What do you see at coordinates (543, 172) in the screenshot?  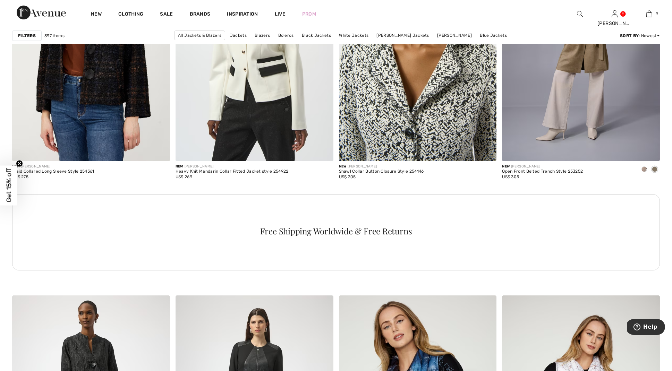 I see `div: Open Front Belted Trench Style 253252` at bounding box center [543, 172].